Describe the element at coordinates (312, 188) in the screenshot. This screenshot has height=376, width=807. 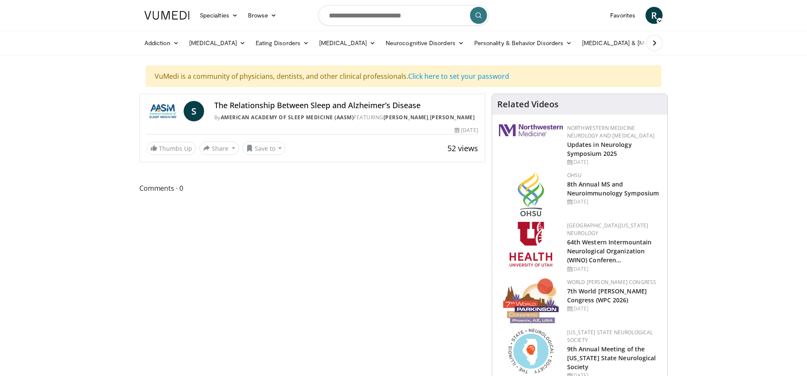
I see `span: Comments 0` at that location.